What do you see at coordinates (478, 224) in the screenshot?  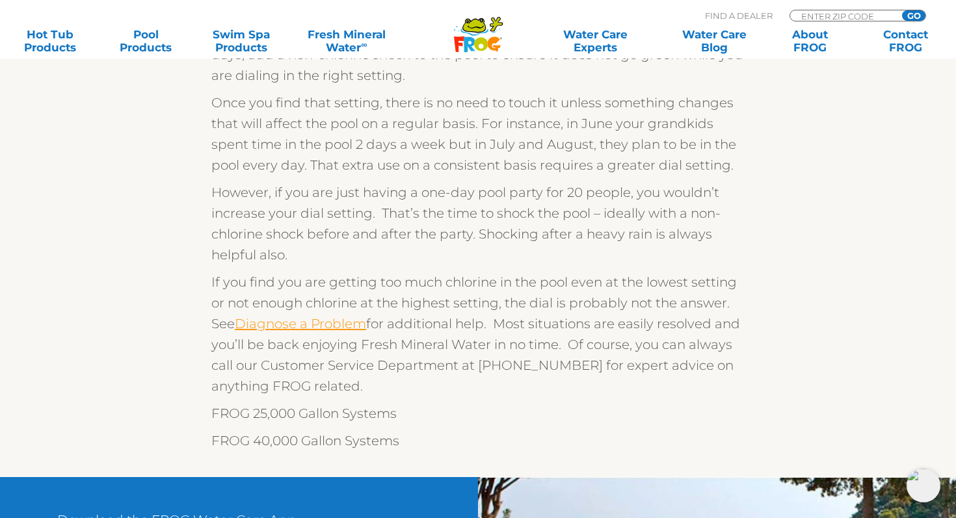 I see `p: However, if you are just having a one-day pool party for 20 people, you wouldn’t increase your di...` at bounding box center [478, 224].